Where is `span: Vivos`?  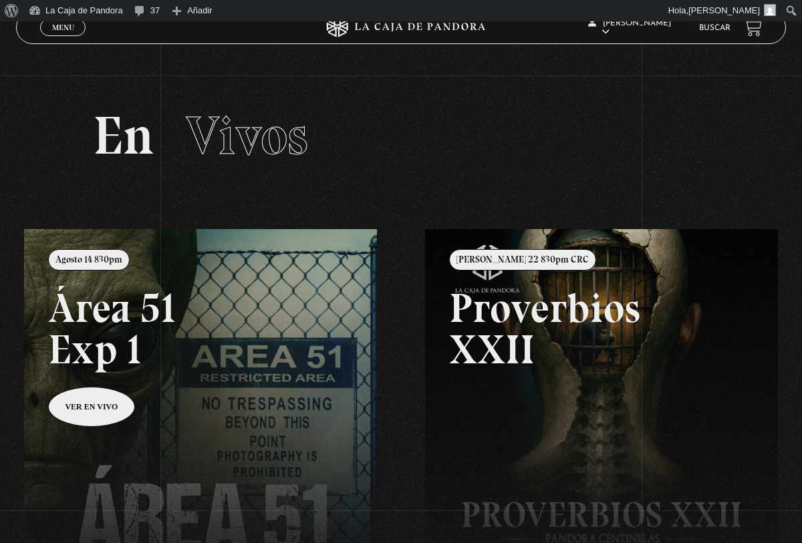 span: Vivos is located at coordinates (246, 136).